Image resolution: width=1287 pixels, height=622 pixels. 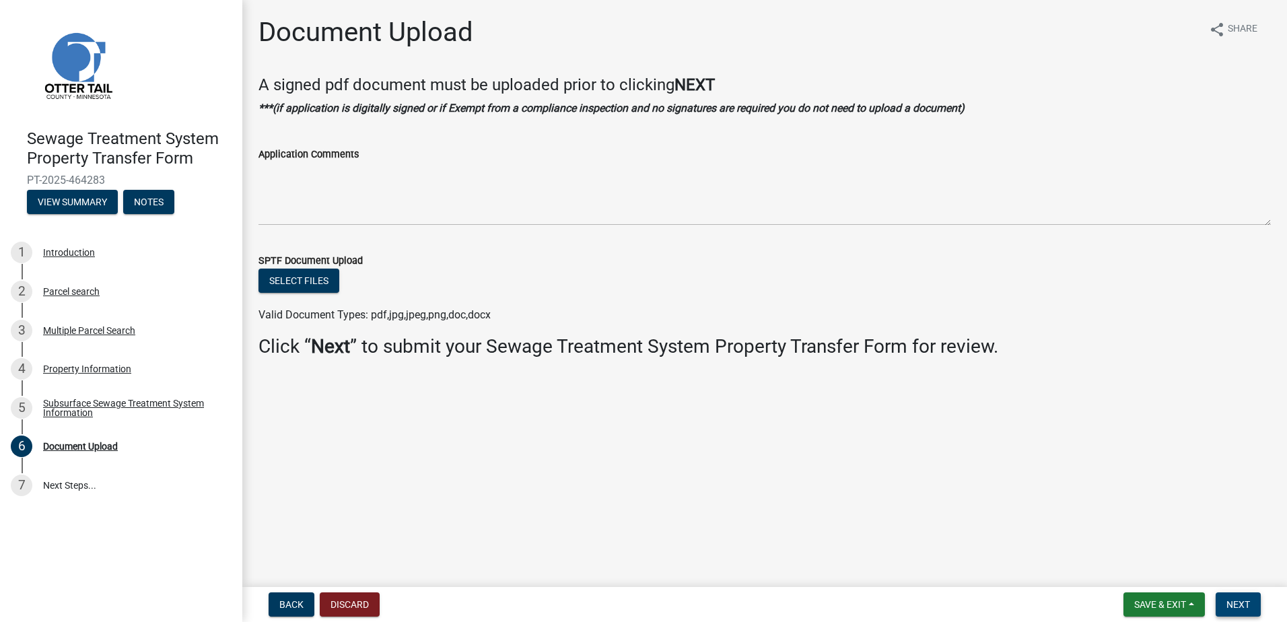 What do you see at coordinates (366, 32) in the screenshot?
I see `h1: Document Upload` at bounding box center [366, 32].